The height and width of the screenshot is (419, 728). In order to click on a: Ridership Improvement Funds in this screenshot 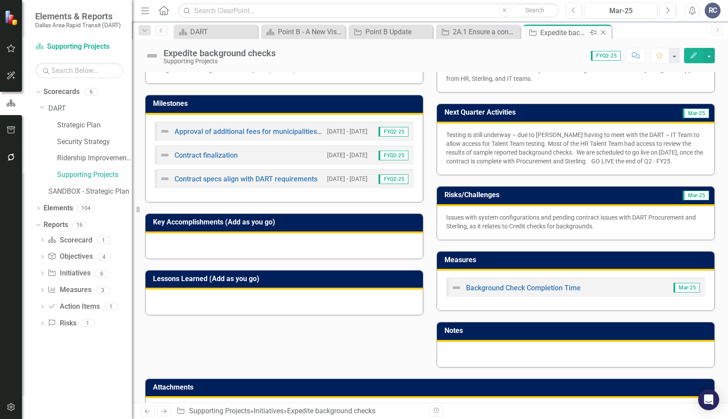, I will do `click(94, 158)`.